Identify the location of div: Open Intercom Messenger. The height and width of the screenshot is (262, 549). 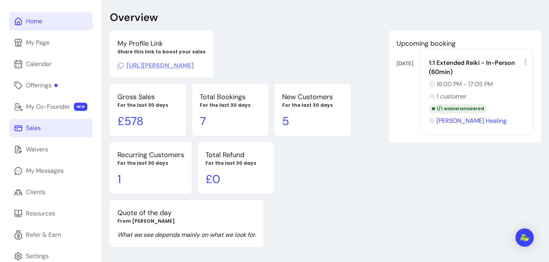
(525, 238).